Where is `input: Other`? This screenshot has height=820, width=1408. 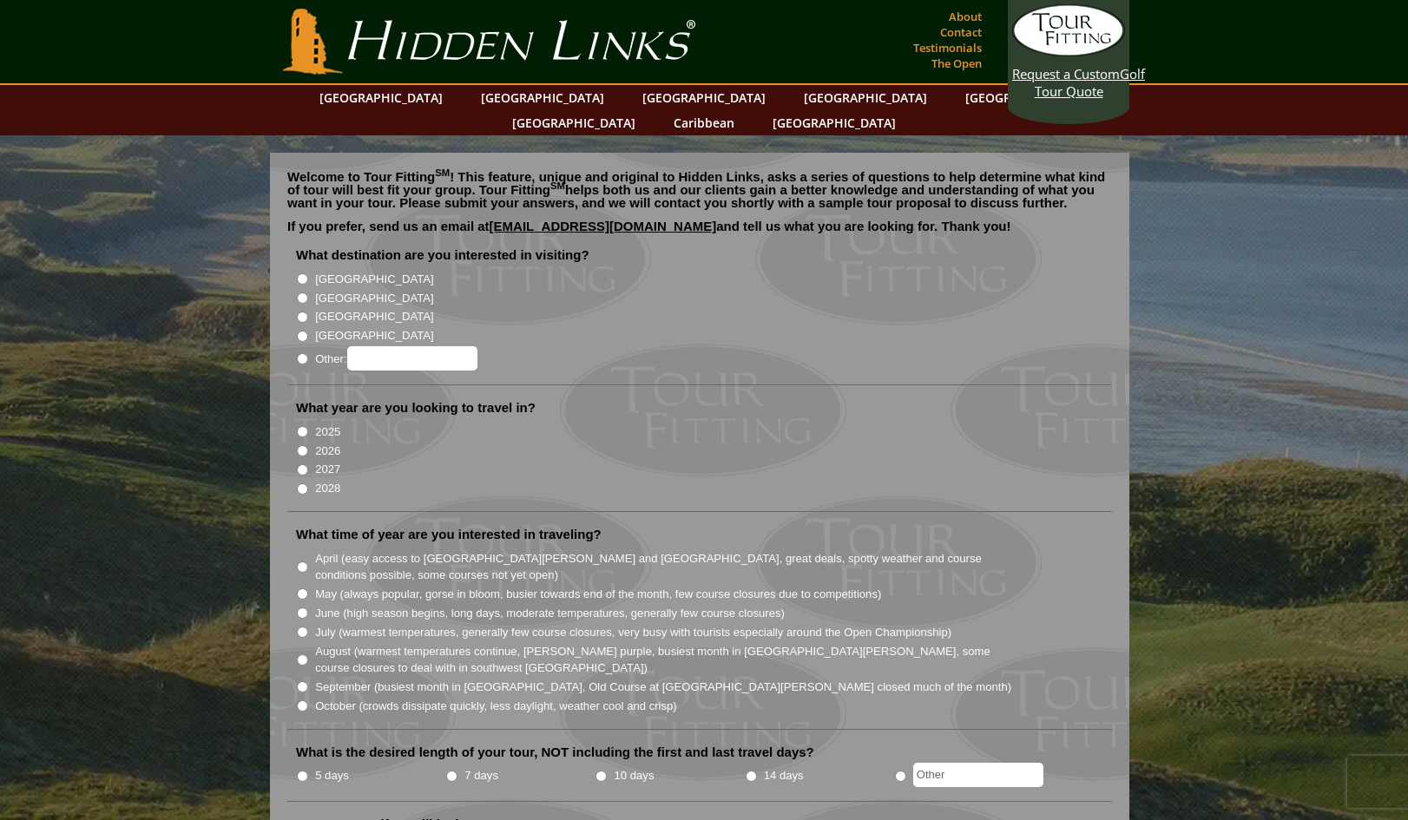 input: Other is located at coordinates (978, 775).